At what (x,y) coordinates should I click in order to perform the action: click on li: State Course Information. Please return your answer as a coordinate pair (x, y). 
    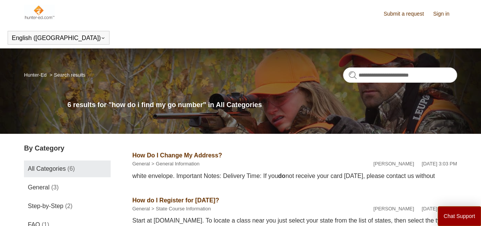
    Looking at the image, I should click on (180, 209).